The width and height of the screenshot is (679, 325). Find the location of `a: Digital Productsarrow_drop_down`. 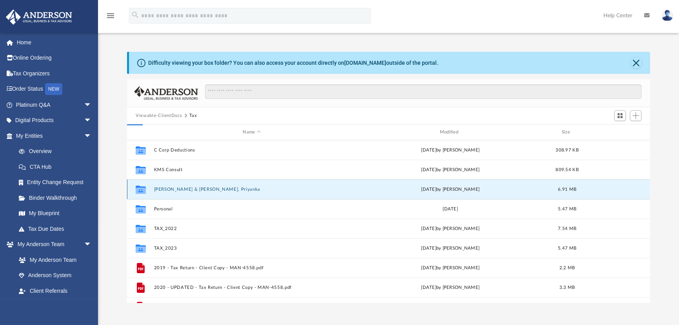

a: Digital Productsarrow_drop_down is located at coordinates (54, 120).